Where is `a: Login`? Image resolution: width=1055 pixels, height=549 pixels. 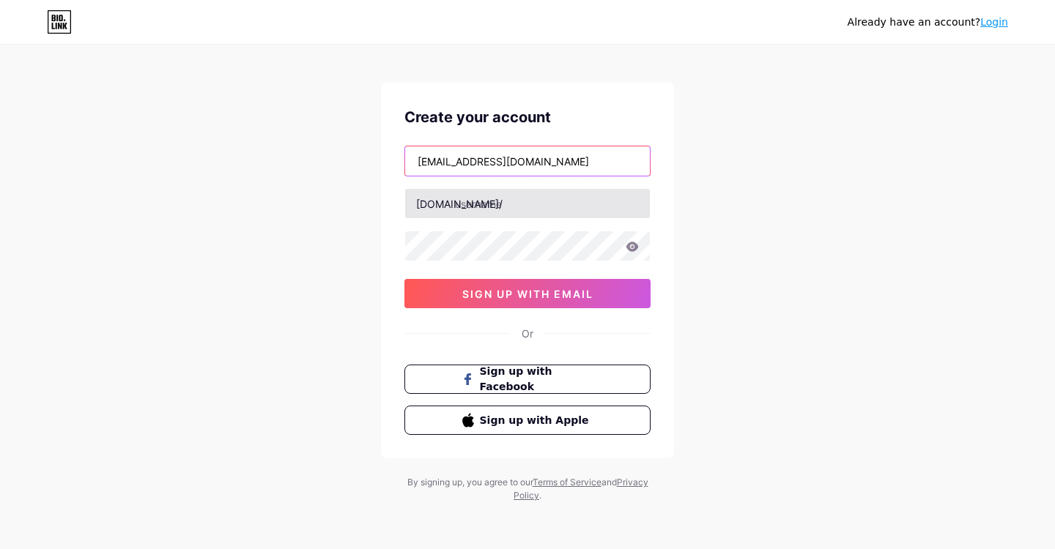
a: Login is located at coordinates (994, 22).